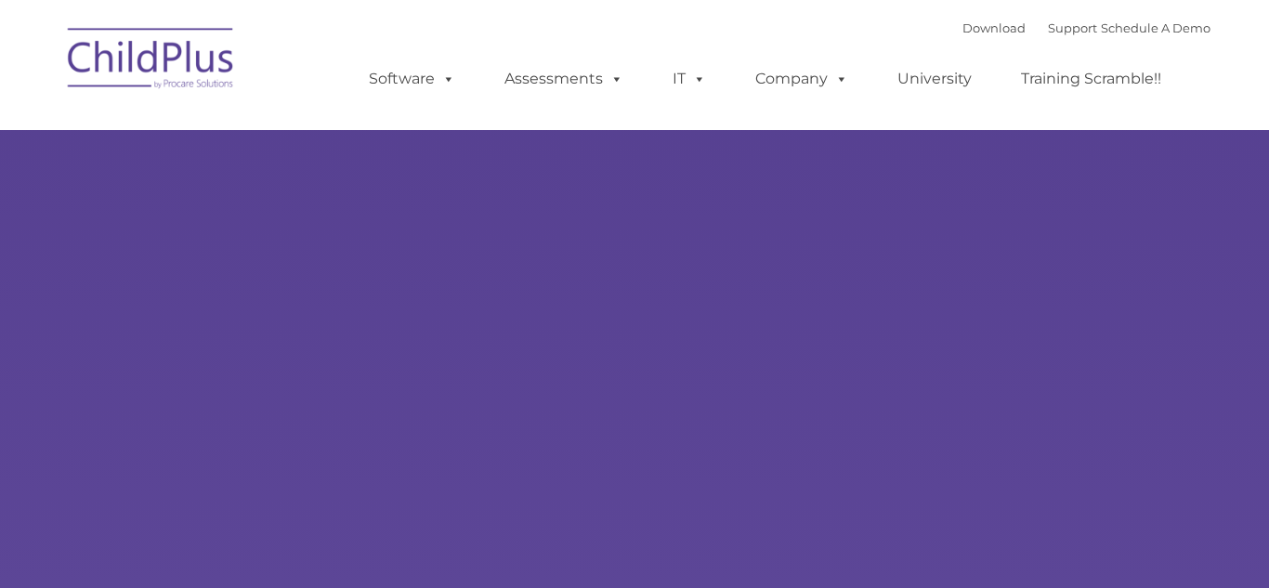 This screenshot has height=588, width=1269. What do you see at coordinates (994, 28) in the screenshot?
I see `a: Download` at bounding box center [994, 28].